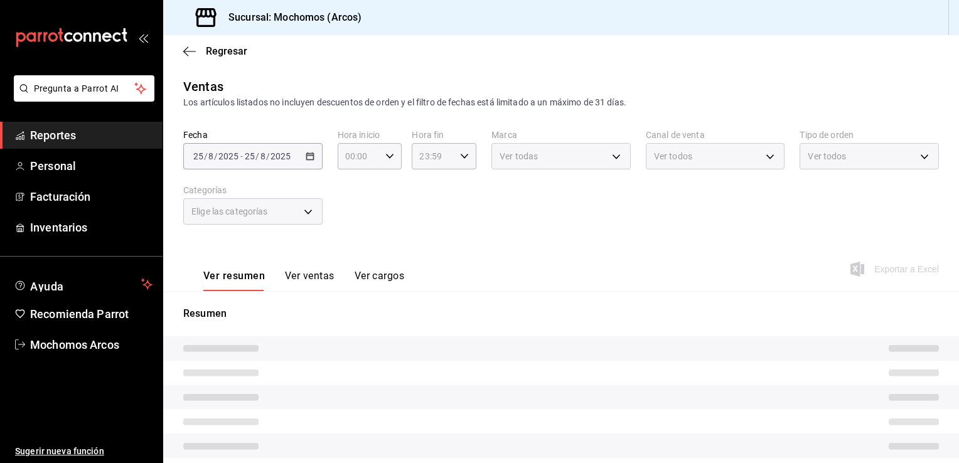  What do you see at coordinates (143, 38) in the screenshot?
I see `button: open_drawer_menu` at bounding box center [143, 38].